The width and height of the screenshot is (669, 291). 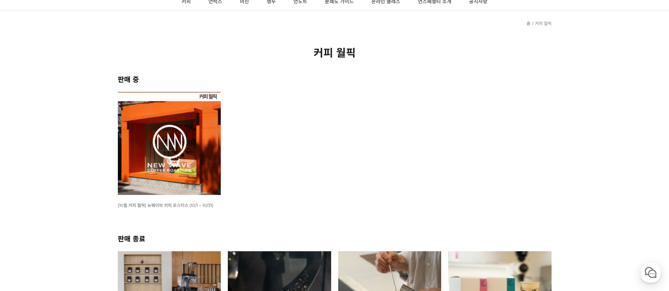 I want to click on a: 설정, so click(x=113, y=232).